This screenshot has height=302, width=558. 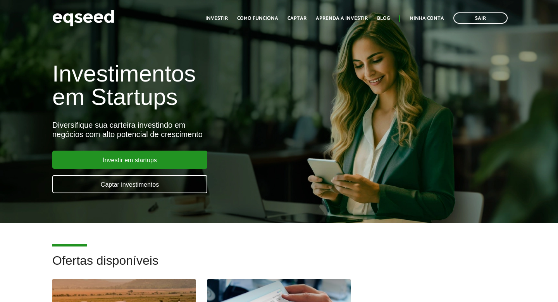 What do you see at coordinates (297, 18) in the screenshot?
I see `a: Captar` at bounding box center [297, 18].